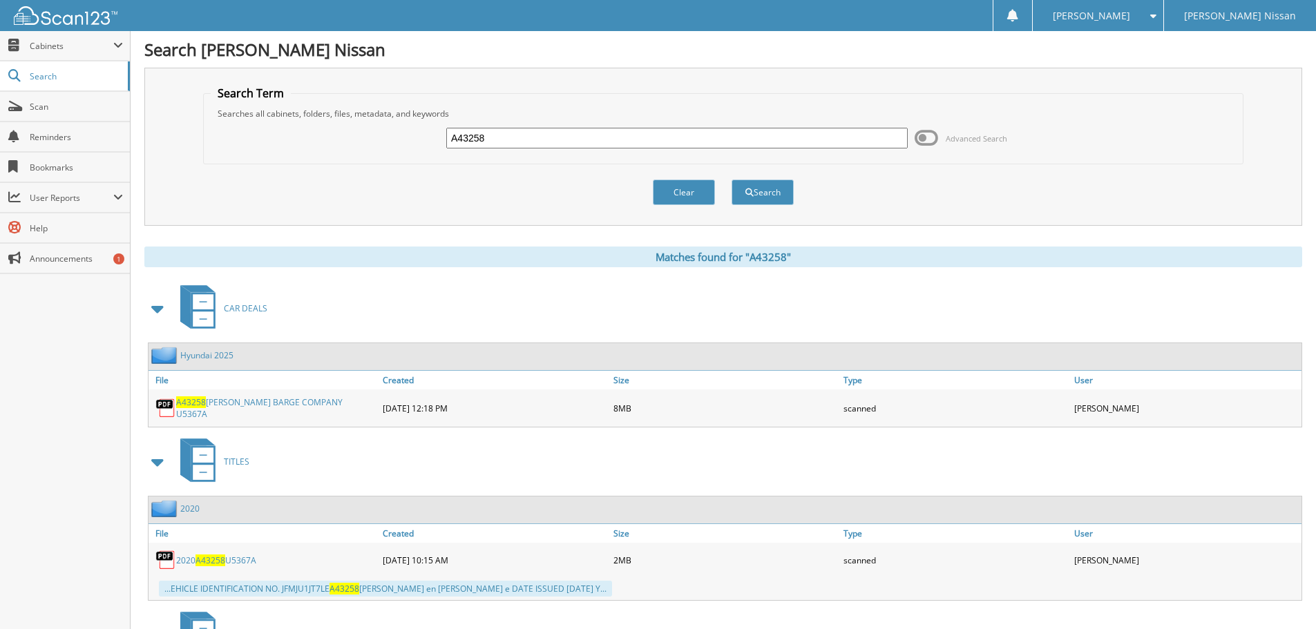  Describe the element at coordinates (725, 560) in the screenshot. I see `div: 2MB` at that location.